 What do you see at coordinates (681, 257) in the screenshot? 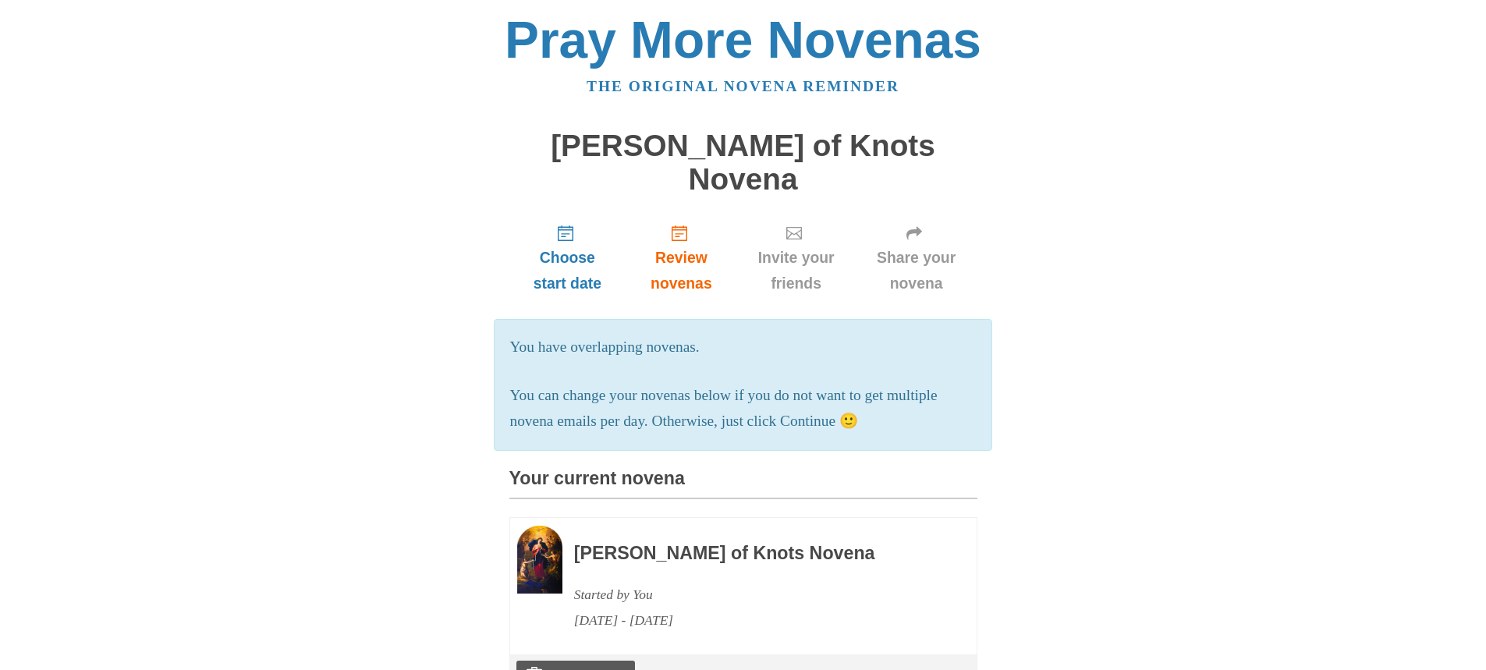
I see `a: Review novenas` at bounding box center [681, 257].